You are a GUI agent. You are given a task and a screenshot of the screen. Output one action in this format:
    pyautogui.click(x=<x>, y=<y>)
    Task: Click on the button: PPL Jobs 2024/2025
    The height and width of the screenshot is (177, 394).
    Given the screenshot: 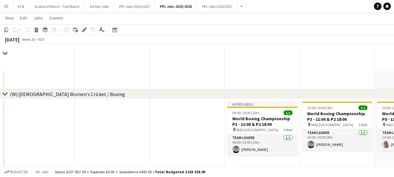 What is the action you would take?
    pyautogui.click(x=135, y=6)
    